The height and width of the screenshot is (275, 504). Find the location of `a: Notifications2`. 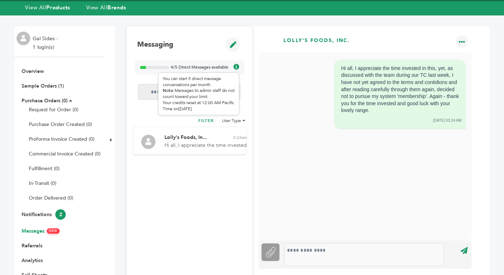

a: Notifications2 is located at coordinates (43, 214).